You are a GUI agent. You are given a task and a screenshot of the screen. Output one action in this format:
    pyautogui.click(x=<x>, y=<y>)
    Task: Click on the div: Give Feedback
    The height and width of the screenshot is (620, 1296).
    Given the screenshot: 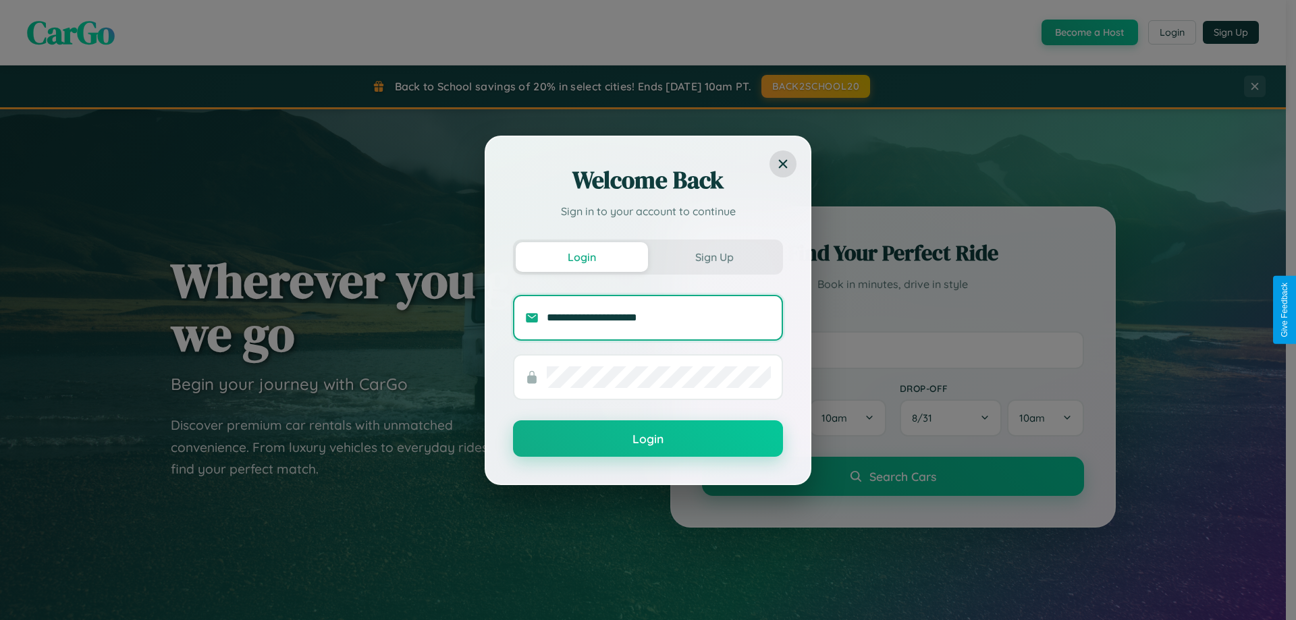 What is the action you would take?
    pyautogui.click(x=1284, y=310)
    